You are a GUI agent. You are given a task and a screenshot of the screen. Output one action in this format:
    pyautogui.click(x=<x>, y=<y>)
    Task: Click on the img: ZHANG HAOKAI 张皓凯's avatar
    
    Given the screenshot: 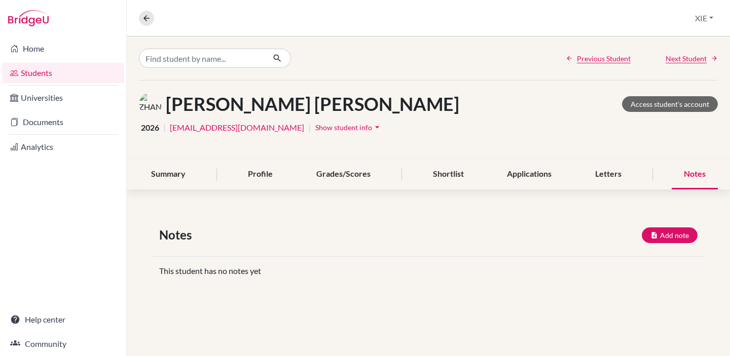 What is the action you would take?
    pyautogui.click(x=150, y=104)
    